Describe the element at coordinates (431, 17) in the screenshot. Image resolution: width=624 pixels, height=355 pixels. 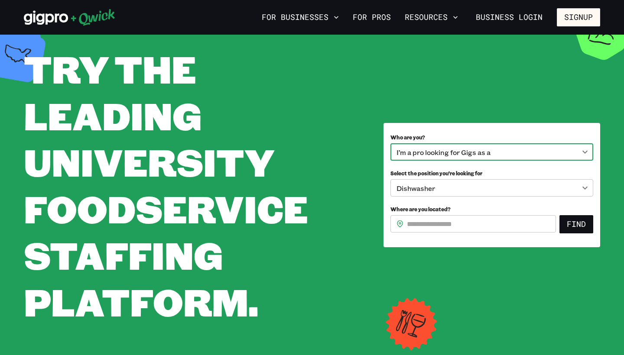
I see `button: Resources` at that location.